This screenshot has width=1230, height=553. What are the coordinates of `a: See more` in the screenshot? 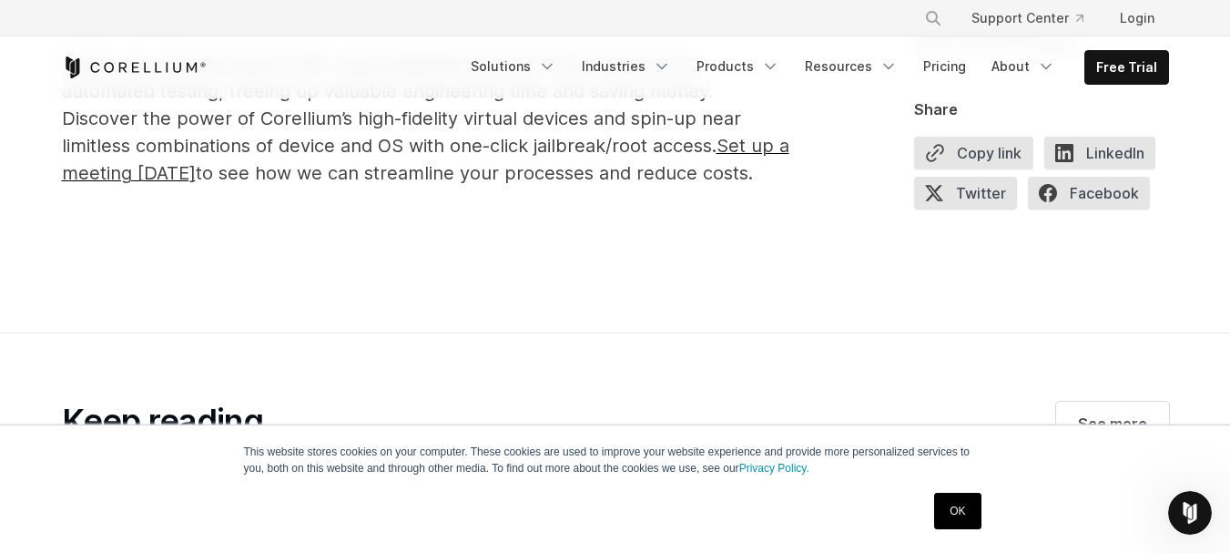 It's located at (1112, 423).